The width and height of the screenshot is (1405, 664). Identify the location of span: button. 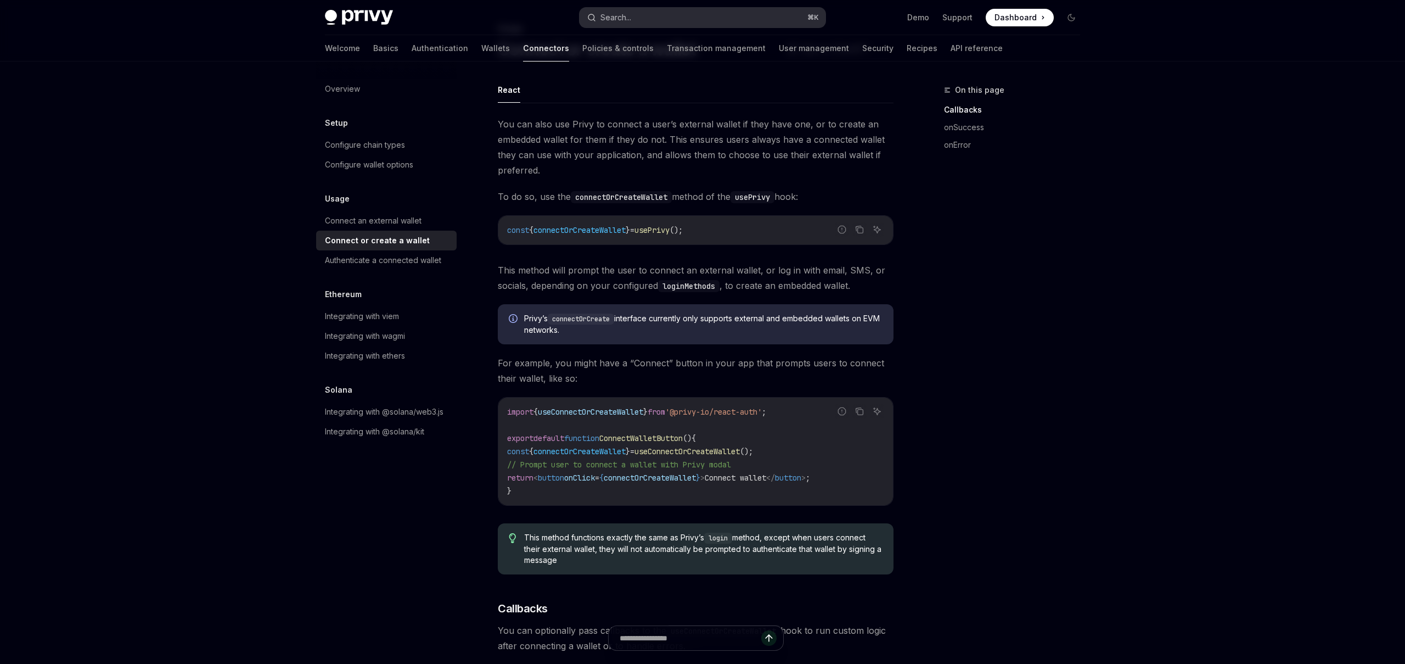
(788, 478).